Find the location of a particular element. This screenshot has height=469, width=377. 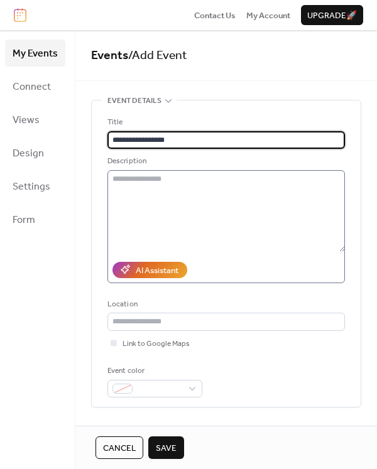

span: Event details is located at coordinates (134, 101).